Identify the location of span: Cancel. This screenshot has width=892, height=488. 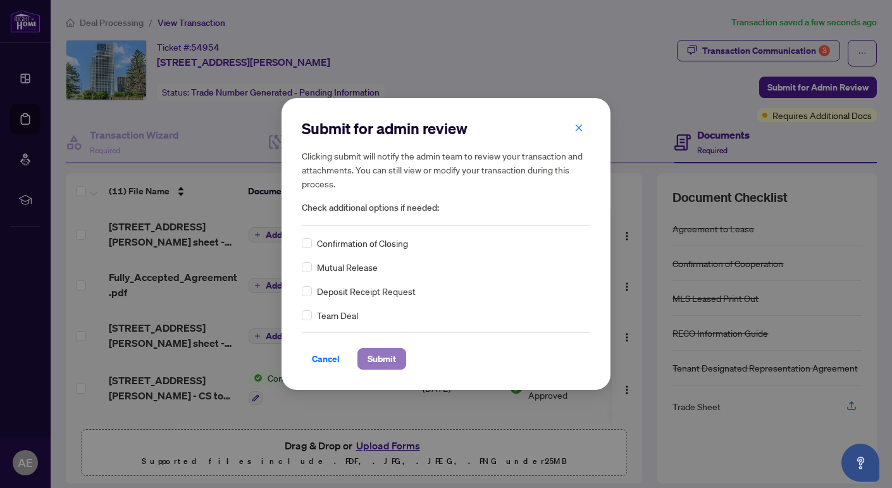
(326, 359).